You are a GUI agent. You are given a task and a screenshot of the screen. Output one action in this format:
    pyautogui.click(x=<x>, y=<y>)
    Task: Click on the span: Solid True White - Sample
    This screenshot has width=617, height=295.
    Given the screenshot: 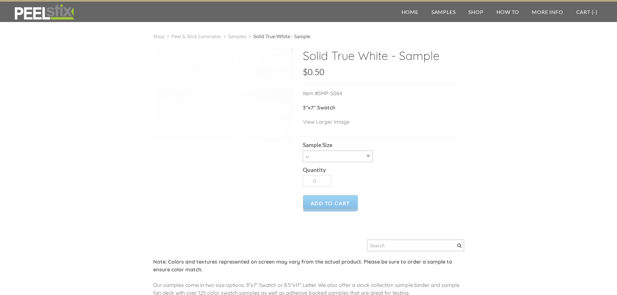 What is the action you would take?
    pyautogui.click(x=282, y=36)
    